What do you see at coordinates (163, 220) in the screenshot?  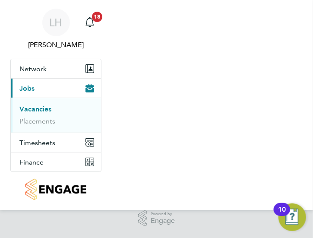 I see `span: Engage` at bounding box center [163, 220].